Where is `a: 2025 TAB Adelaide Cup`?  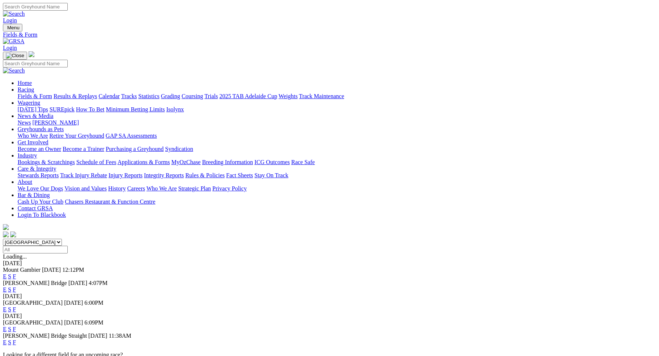
a: 2025 TAB Adelaide Cup is located at coordinates (248, 96).